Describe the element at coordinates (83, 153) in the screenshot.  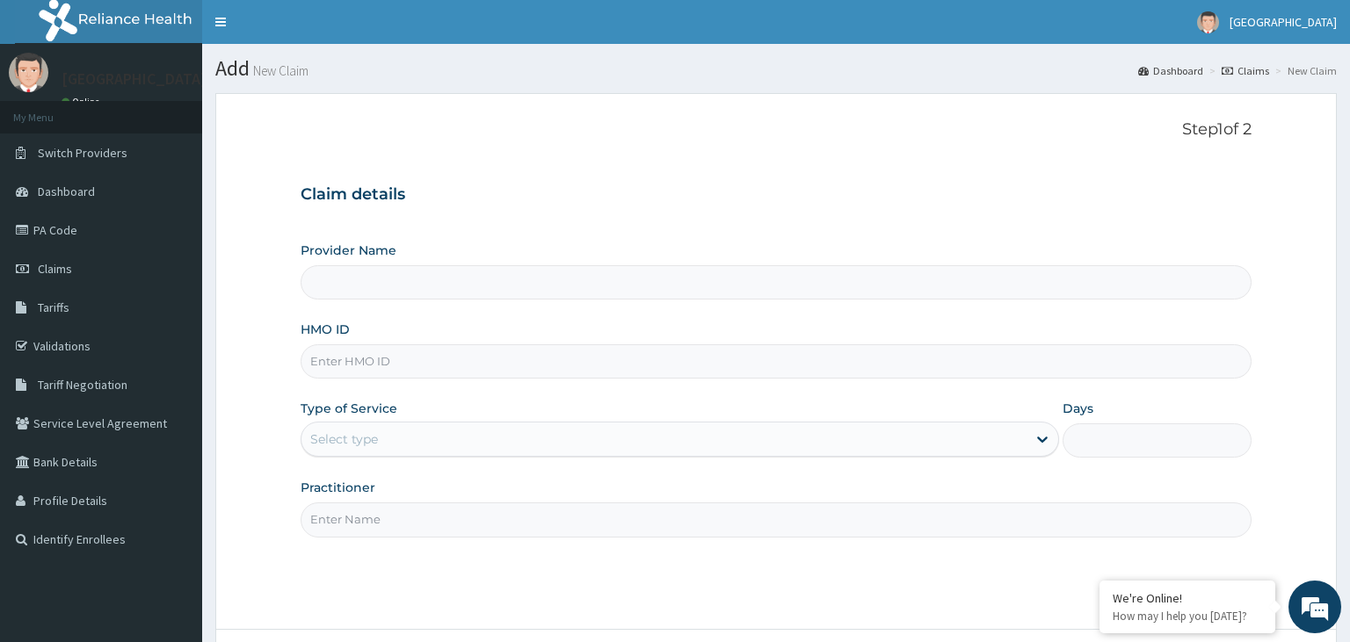
I see `span: Switch Providers` at that location.